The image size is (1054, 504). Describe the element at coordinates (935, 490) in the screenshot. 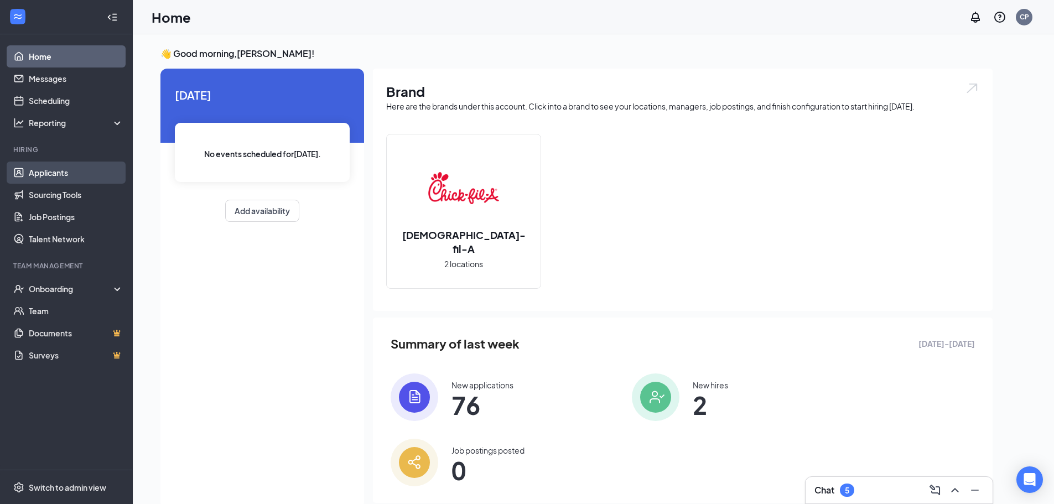

I see `button: ComposeMessage` at that location.